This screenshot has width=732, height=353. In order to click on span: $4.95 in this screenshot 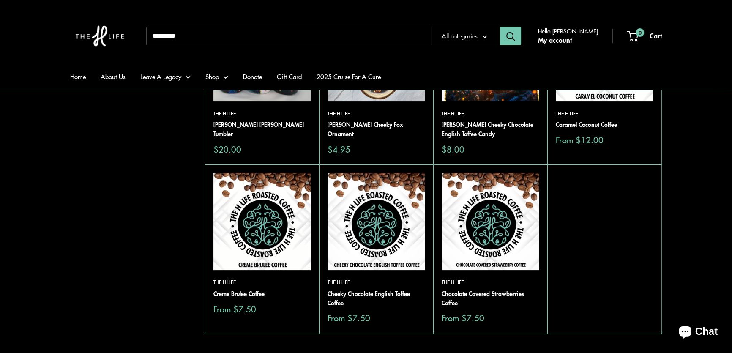, I will do `click(339, 149)`.